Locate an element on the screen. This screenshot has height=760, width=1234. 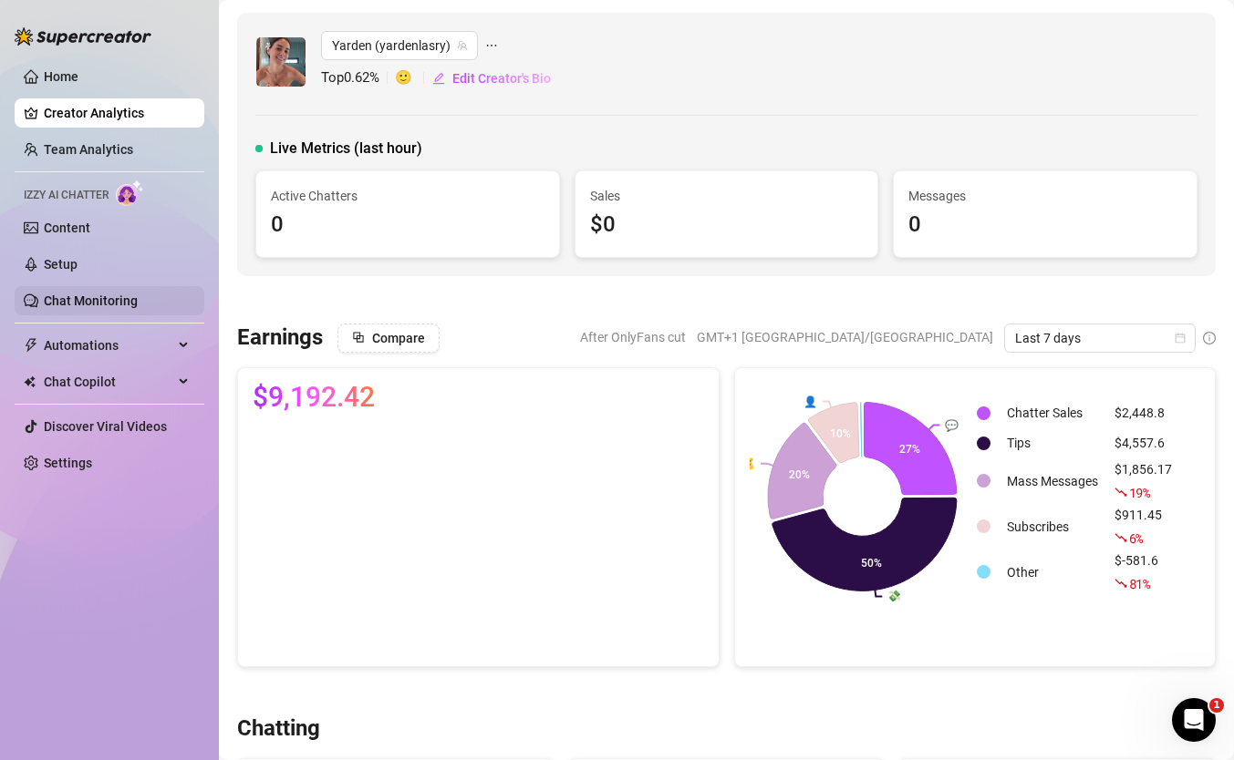
img: AI Chatter is located at coordinates (129, 192).